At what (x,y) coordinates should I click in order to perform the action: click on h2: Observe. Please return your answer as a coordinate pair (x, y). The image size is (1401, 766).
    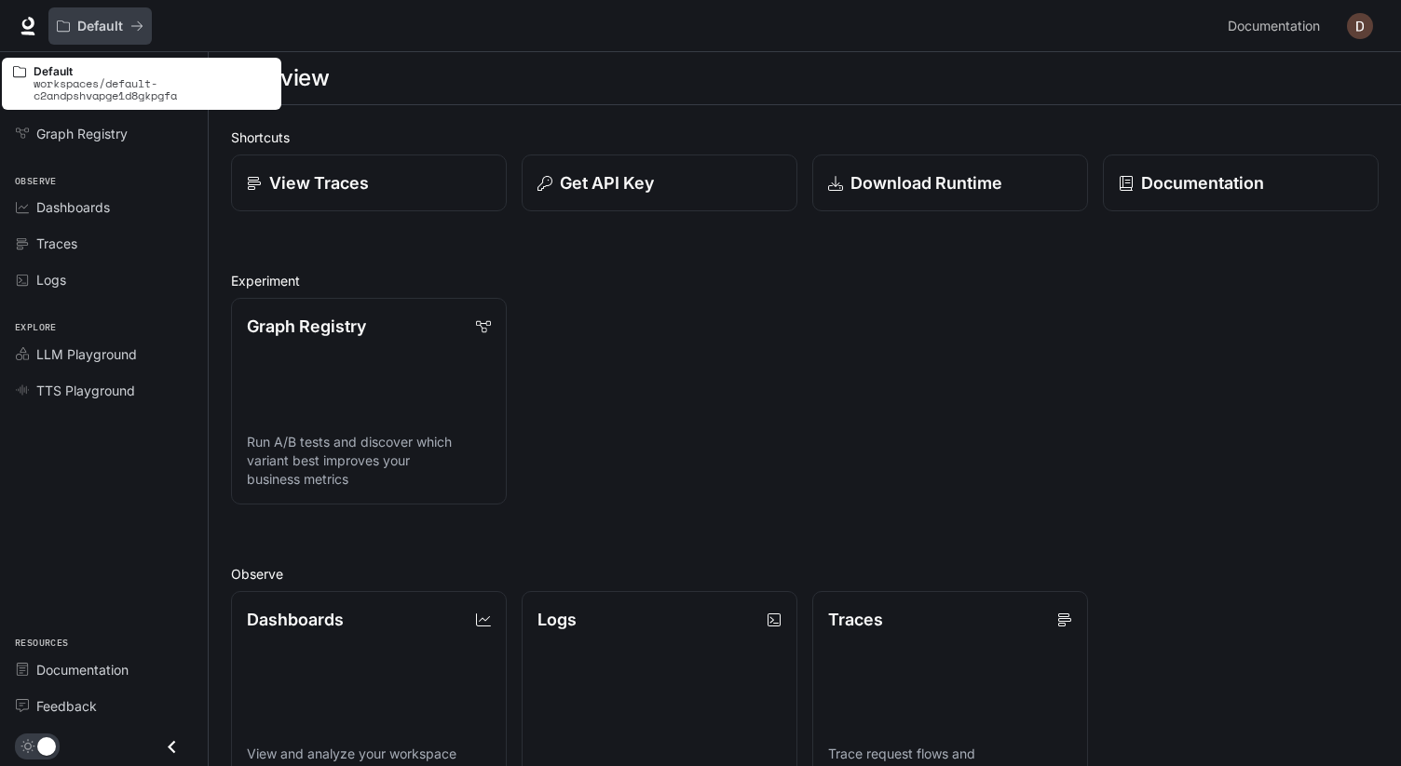
    Looking at the image, I should click on (805, 574).